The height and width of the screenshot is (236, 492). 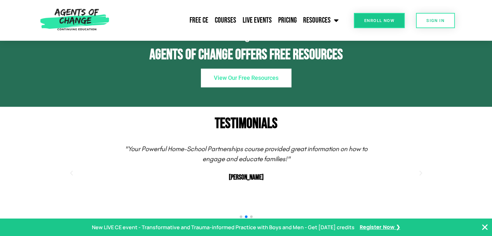 I want to click on div: 2 / 3, so click(x=246, y=173).